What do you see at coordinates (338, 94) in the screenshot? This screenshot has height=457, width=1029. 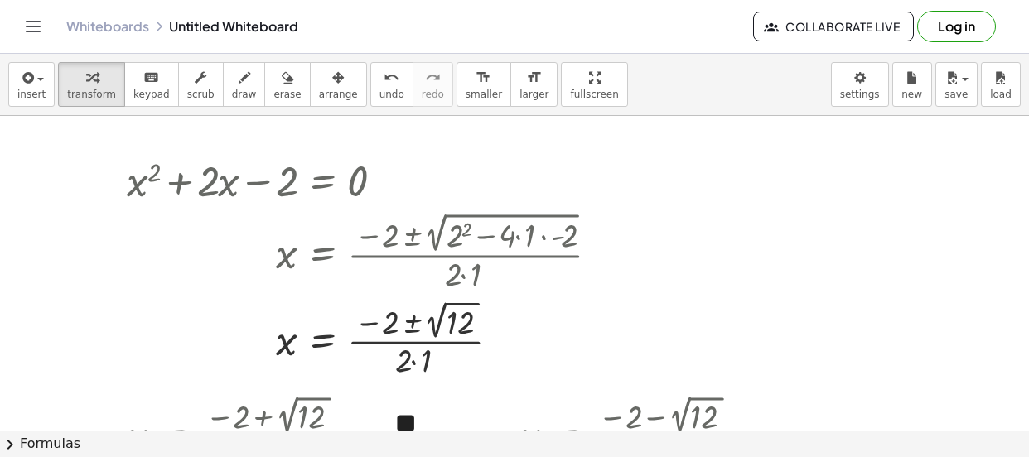 I see `span: arrange` at bounding box center [338, 94].